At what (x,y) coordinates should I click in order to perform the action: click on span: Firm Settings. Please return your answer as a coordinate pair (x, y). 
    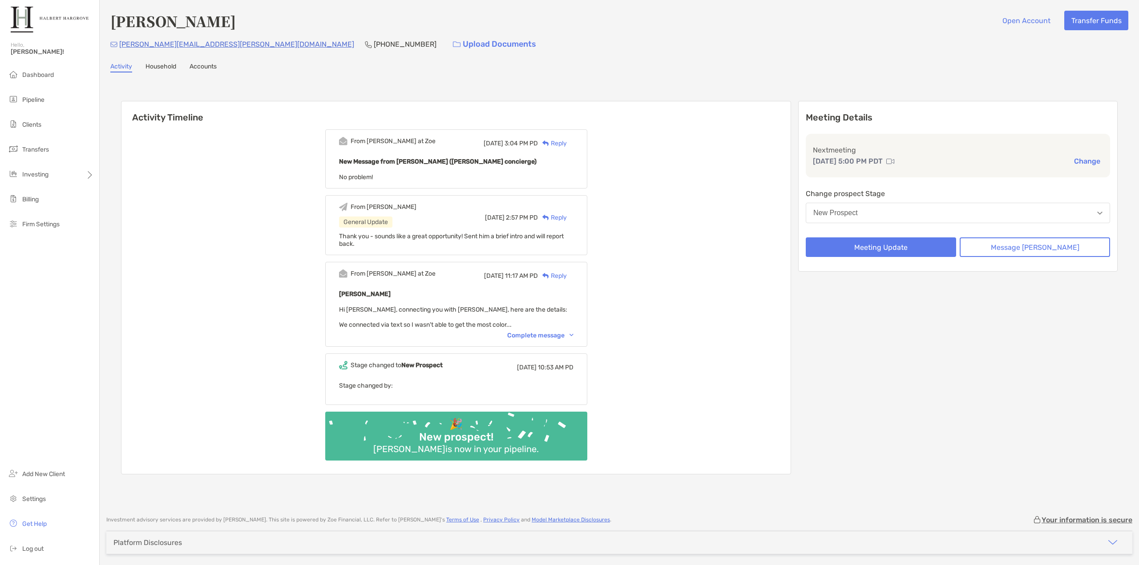
    Looking at the image, I should click on (41, 224).